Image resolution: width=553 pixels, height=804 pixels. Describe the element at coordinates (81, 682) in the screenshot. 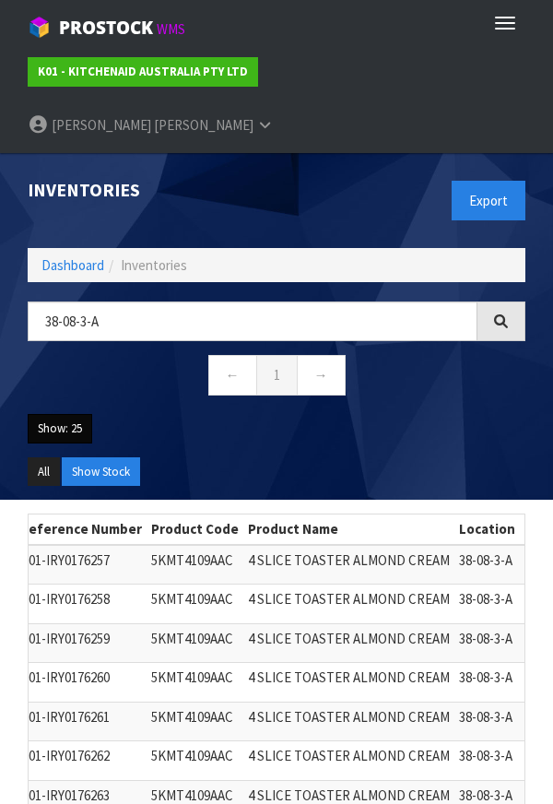

I see `td: K01-IRY0176260` at that location.